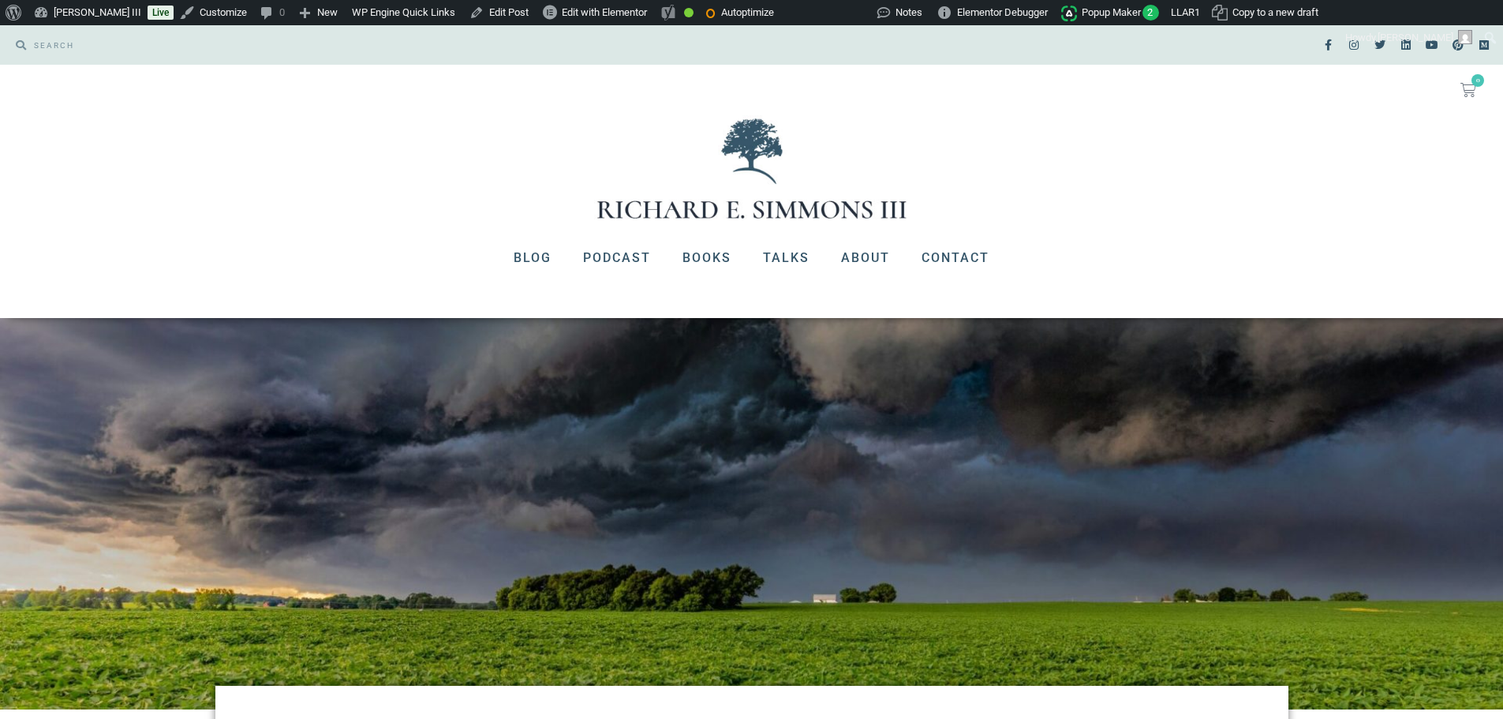  Describe the element at coordinates (604, 12) in the screenshot. I see `span: Edit with Elementor` at that location.